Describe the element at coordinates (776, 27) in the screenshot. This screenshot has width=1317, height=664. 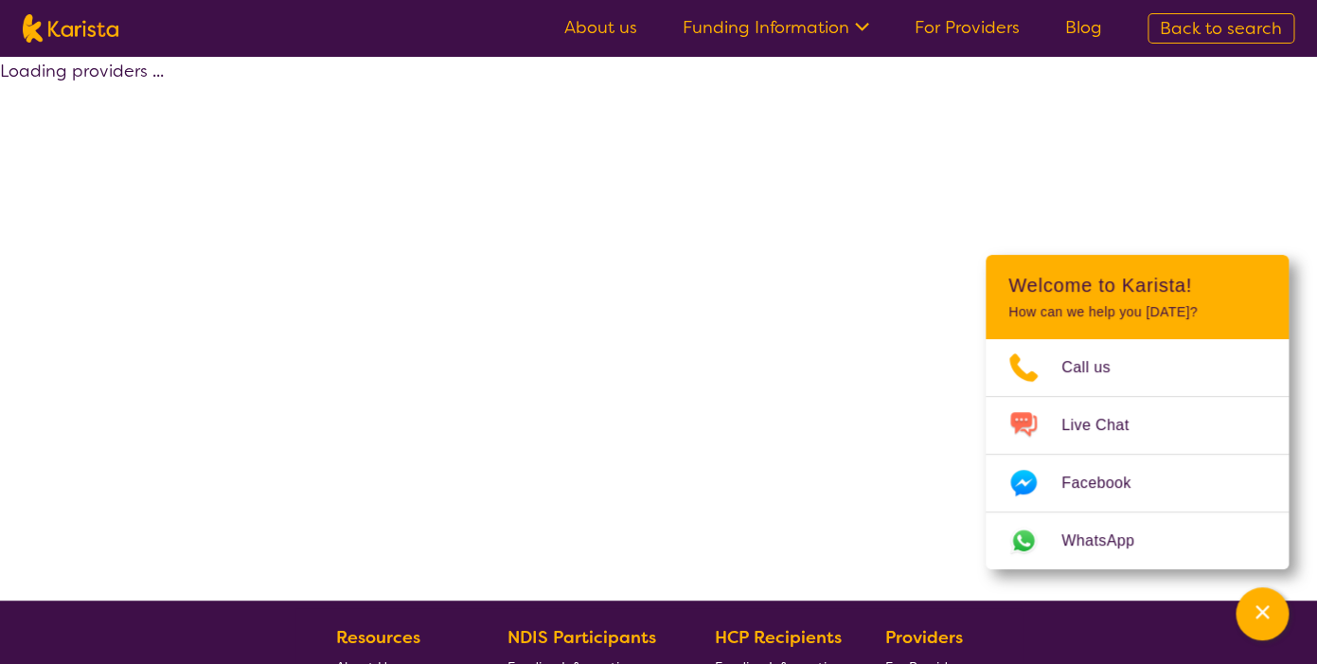
I see `a: Funding Information` at that location.